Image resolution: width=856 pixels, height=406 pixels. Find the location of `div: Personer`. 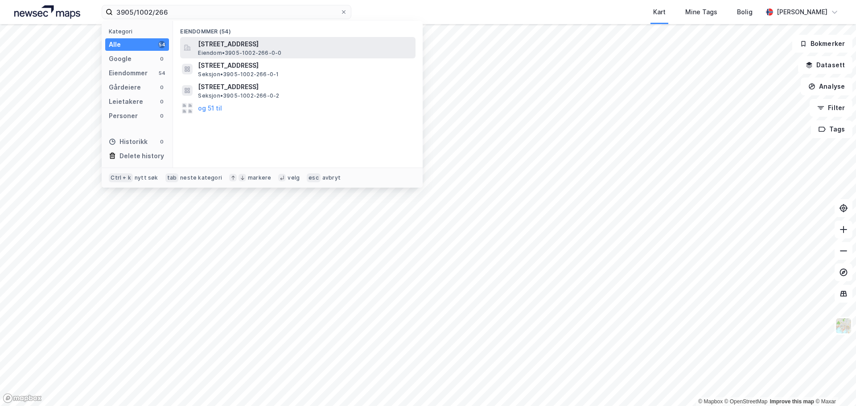

div: Personer is located at coordinates (123, 116).